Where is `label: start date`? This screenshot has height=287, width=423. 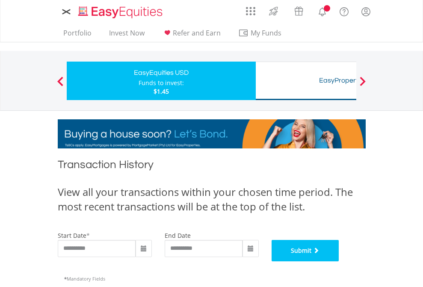
label: start date is located at coordinates (72, 235).